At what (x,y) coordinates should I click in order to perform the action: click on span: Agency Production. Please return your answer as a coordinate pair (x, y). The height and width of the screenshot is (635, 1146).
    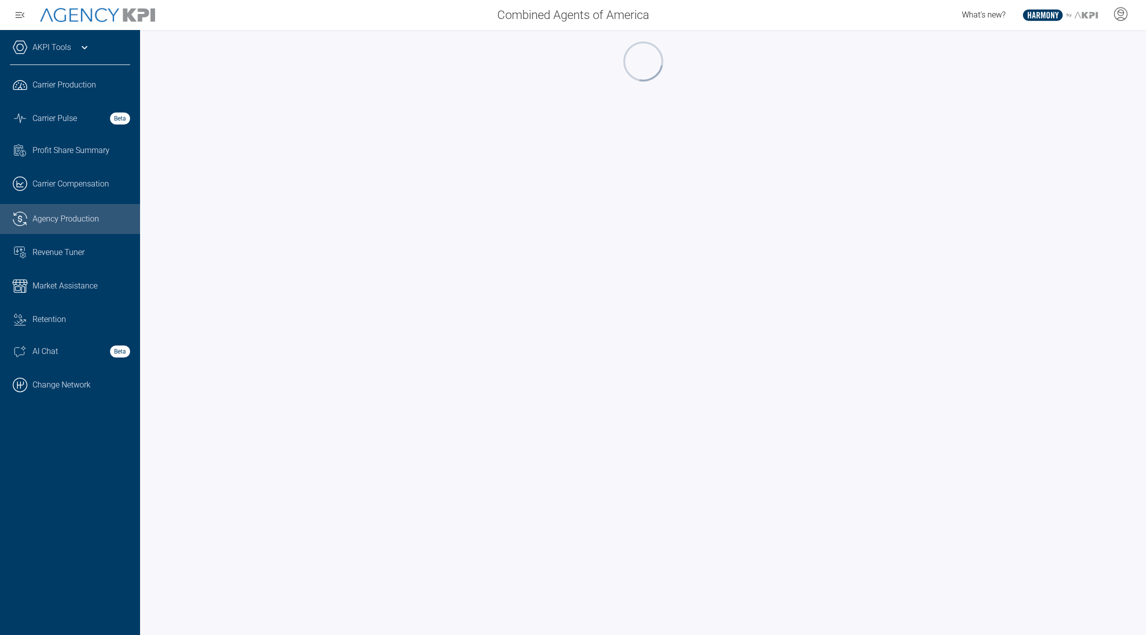
    Looking at the image, I should click on (66, 219).